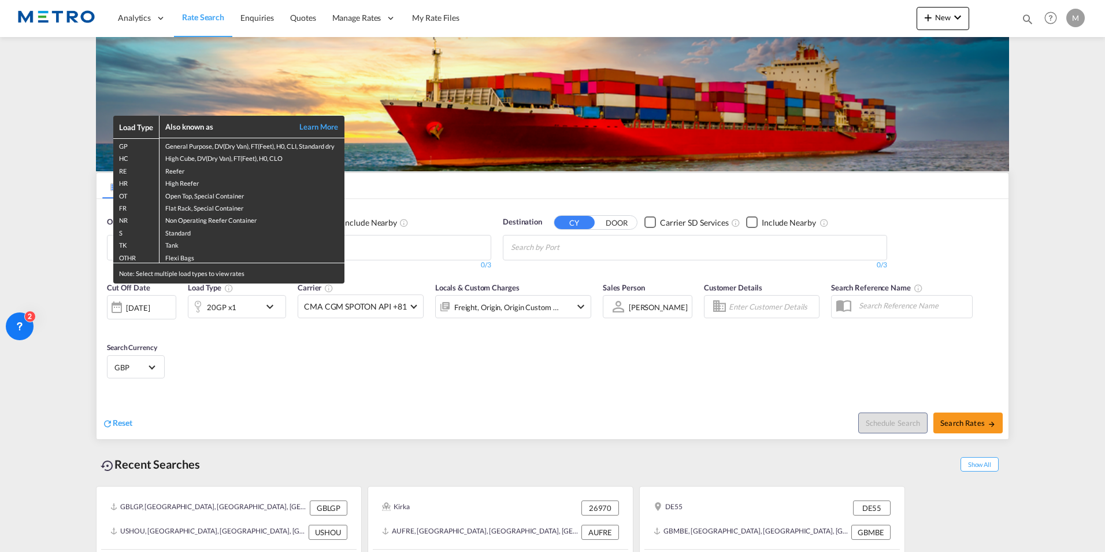 This screenshot has height=552, width=1105. What do you see at coordinates (136, 206) in the screenshot?
I see `td: FR` at bounding box center [136, 206].